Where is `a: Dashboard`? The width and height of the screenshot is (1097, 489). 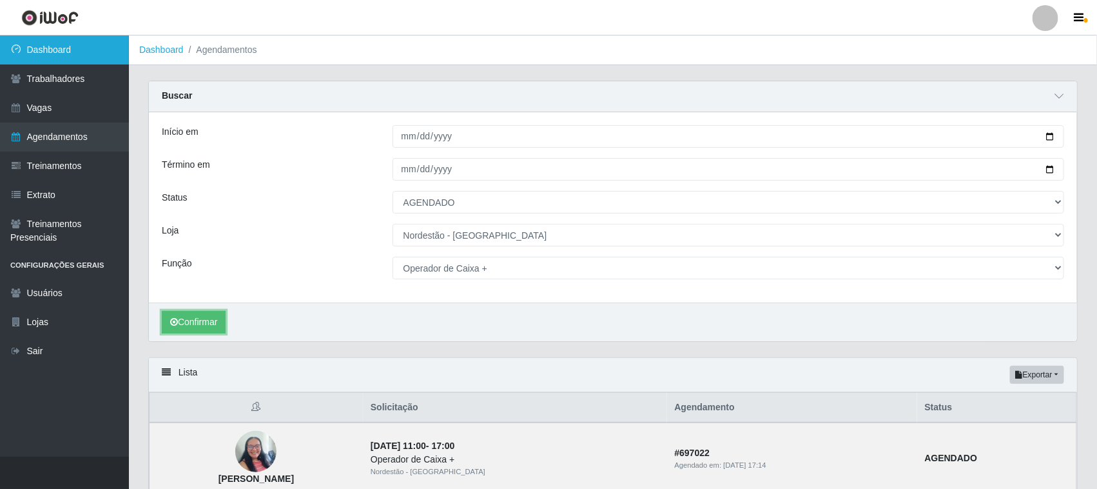 a: Dashboard is located at coordinates (161, 50).